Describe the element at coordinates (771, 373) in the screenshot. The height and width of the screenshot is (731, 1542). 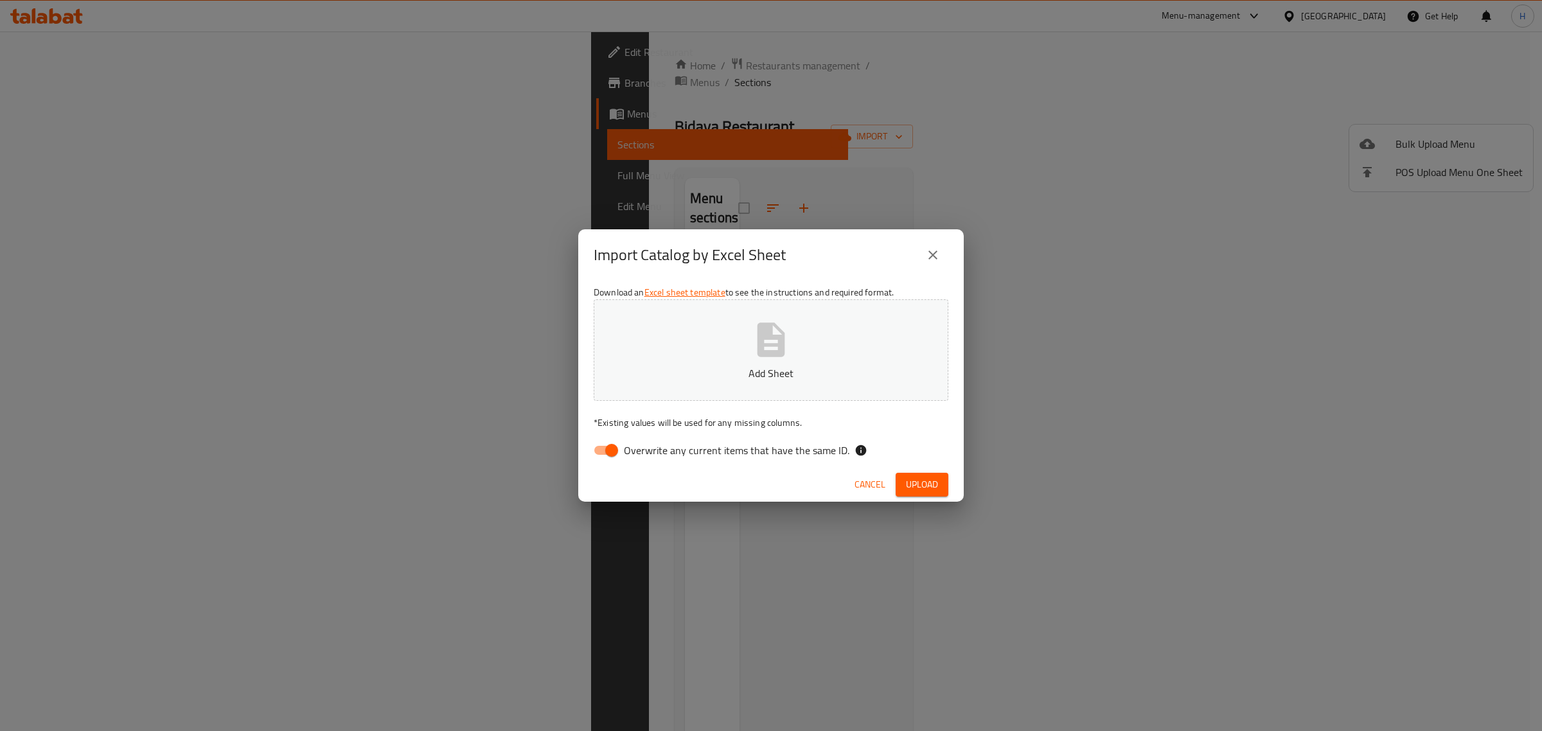
I see `p: Add Sheet` at that location.